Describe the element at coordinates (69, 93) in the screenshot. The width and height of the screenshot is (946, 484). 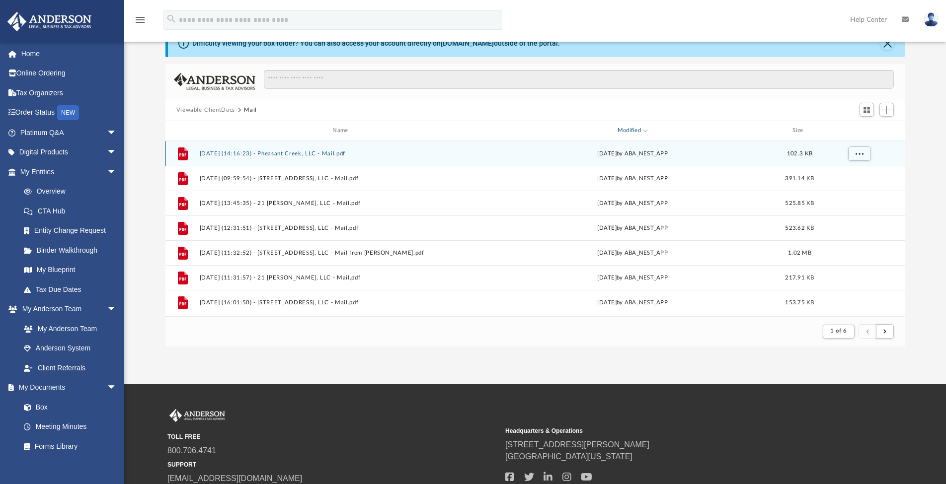
I see `a: Tax Organizers` at that location.